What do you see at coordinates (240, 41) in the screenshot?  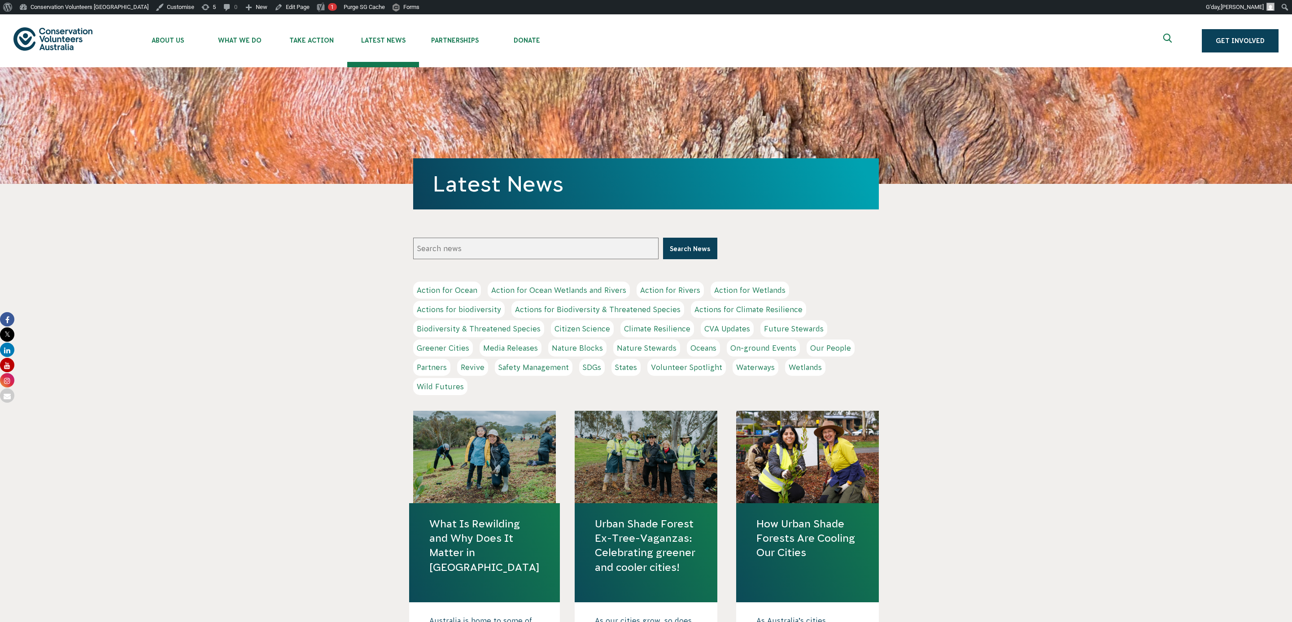 I see `li: What We Do` at bounding box center [240, 41].